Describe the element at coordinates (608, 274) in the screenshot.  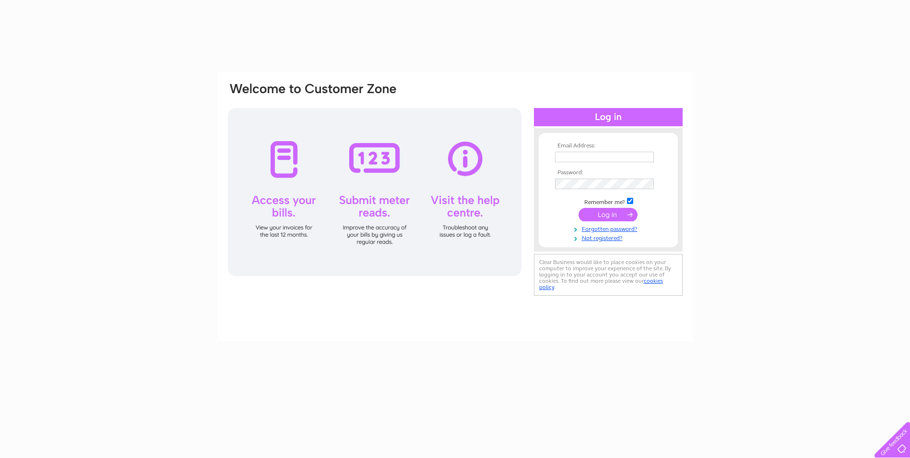
I see `div: Clear Business would like to place cookies on your computer to improve your experience of the sit...` at that location.